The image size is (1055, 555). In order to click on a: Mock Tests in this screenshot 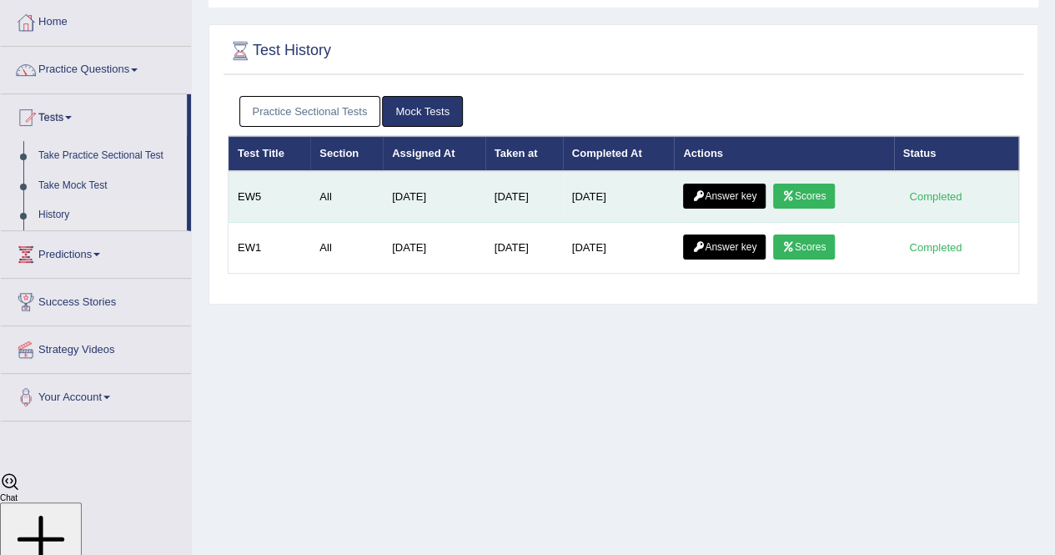, I will do `click(422, 111)`.